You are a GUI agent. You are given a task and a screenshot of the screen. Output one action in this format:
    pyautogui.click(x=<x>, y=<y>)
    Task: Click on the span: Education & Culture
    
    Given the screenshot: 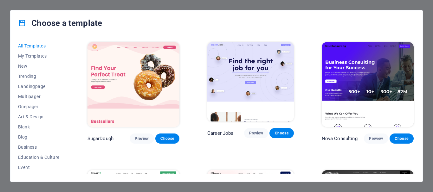 What is the action you would take?
    pyautogui.click(x=39, y=157)
    